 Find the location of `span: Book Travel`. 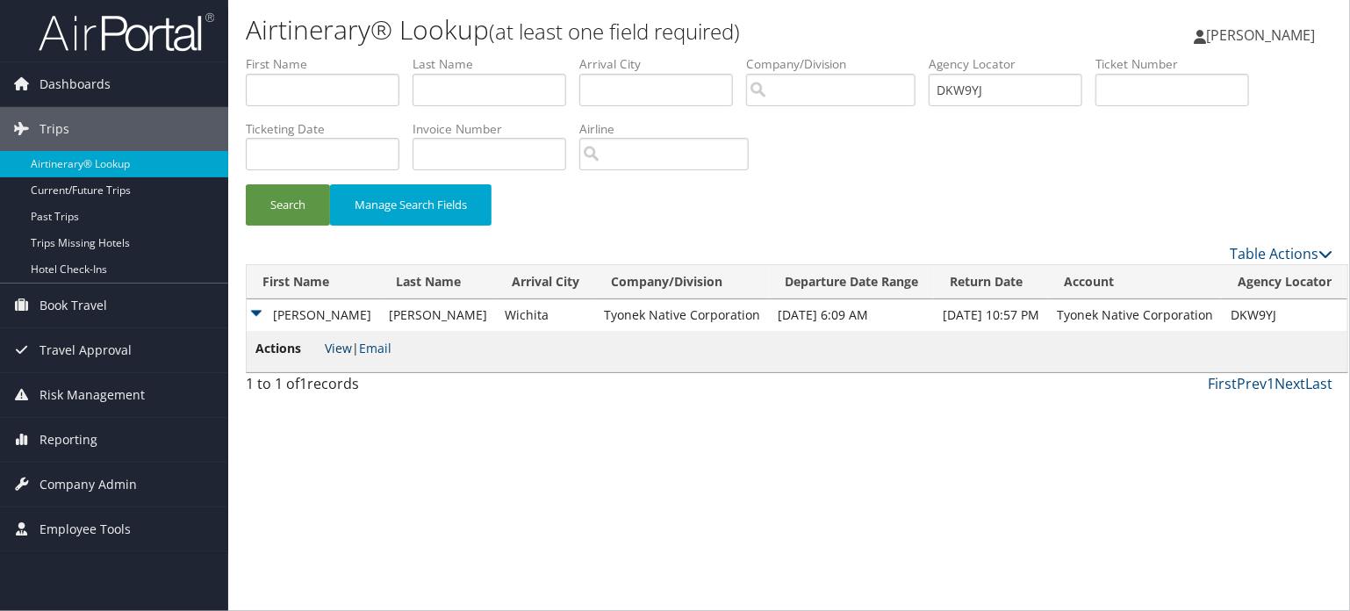

span: Book Travel is located at coordinates (73, 305).